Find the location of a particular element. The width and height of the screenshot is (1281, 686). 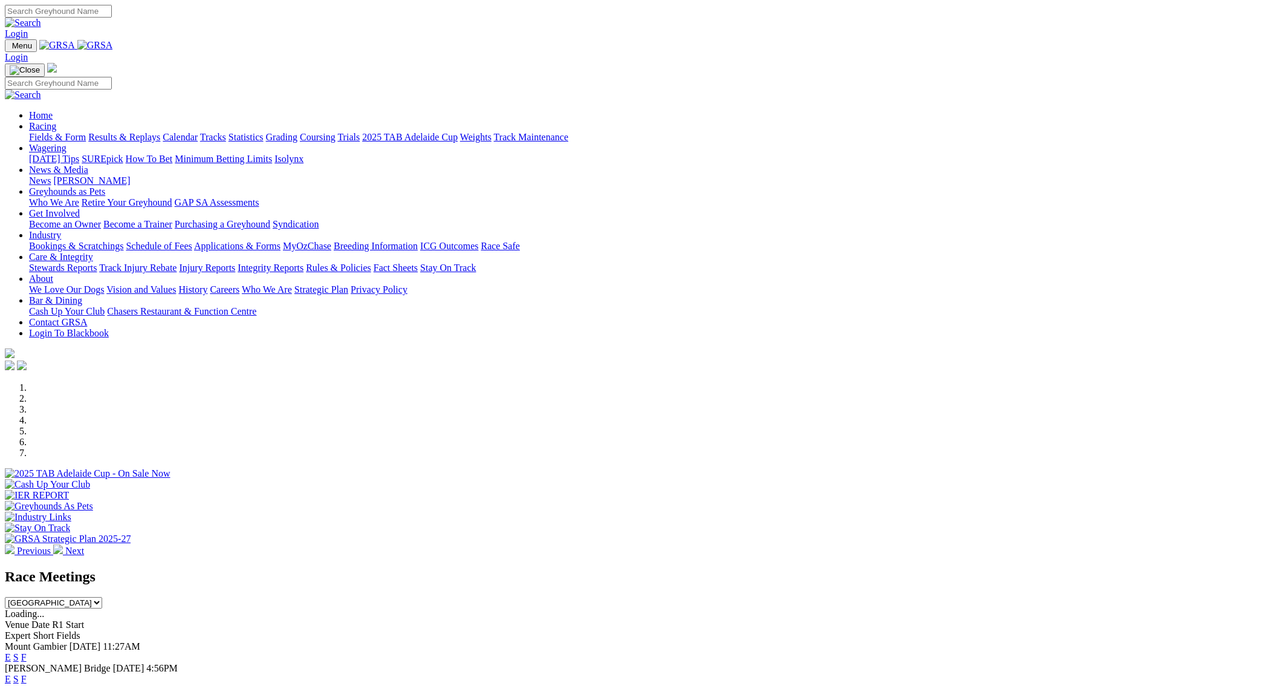

a: Breeding Information is located at coordinates (375, 245).